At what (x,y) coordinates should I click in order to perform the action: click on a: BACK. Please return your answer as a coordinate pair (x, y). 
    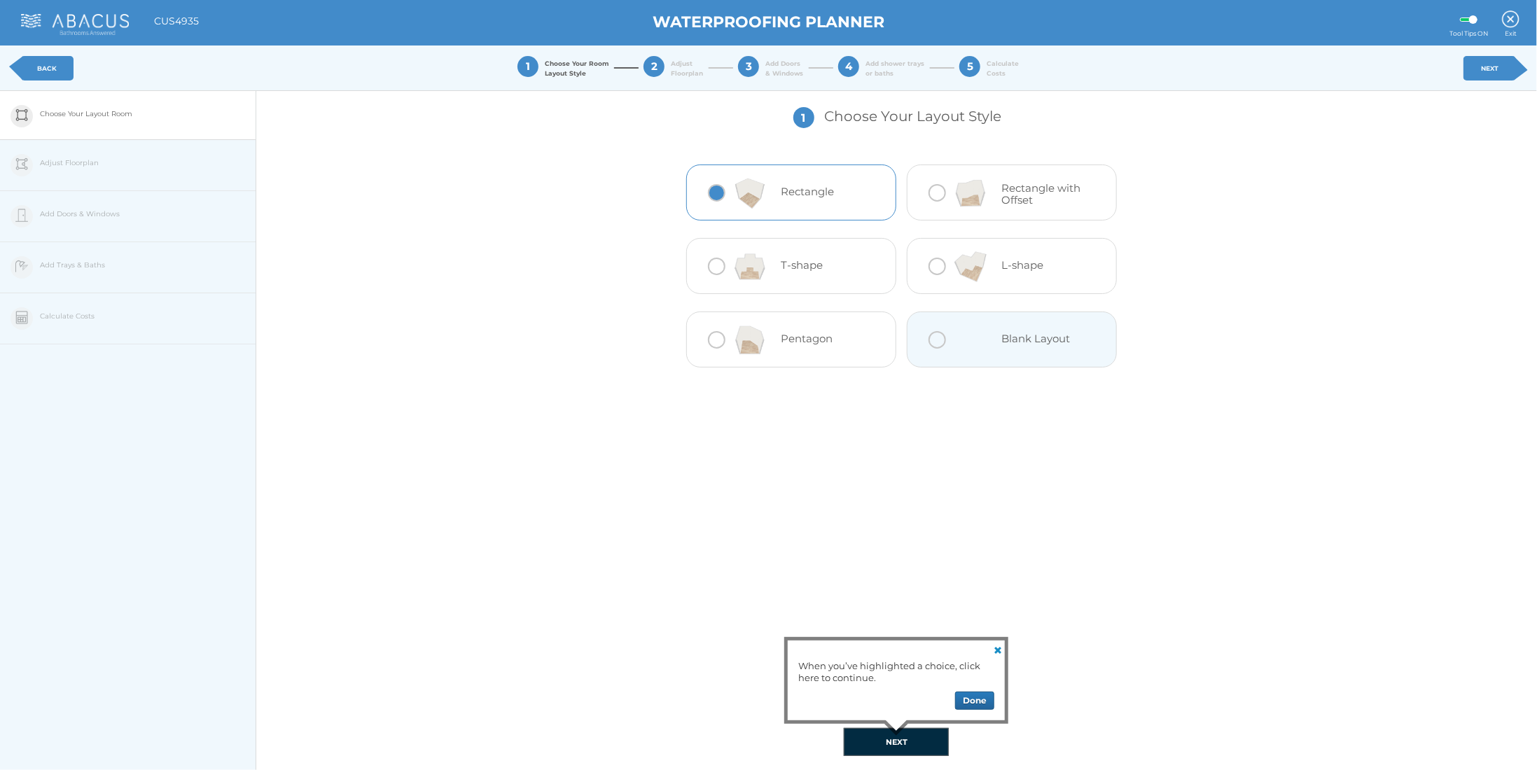
    Looking at the image, I should click on (47, 68).